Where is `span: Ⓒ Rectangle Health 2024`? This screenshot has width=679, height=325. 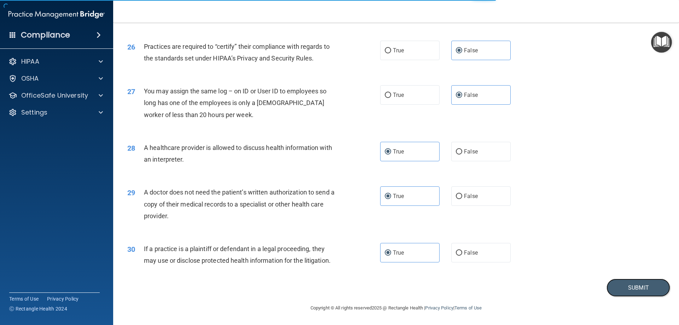 span: Ⓒ Rectangle Health 2024 is located at coordinates (38, 309).